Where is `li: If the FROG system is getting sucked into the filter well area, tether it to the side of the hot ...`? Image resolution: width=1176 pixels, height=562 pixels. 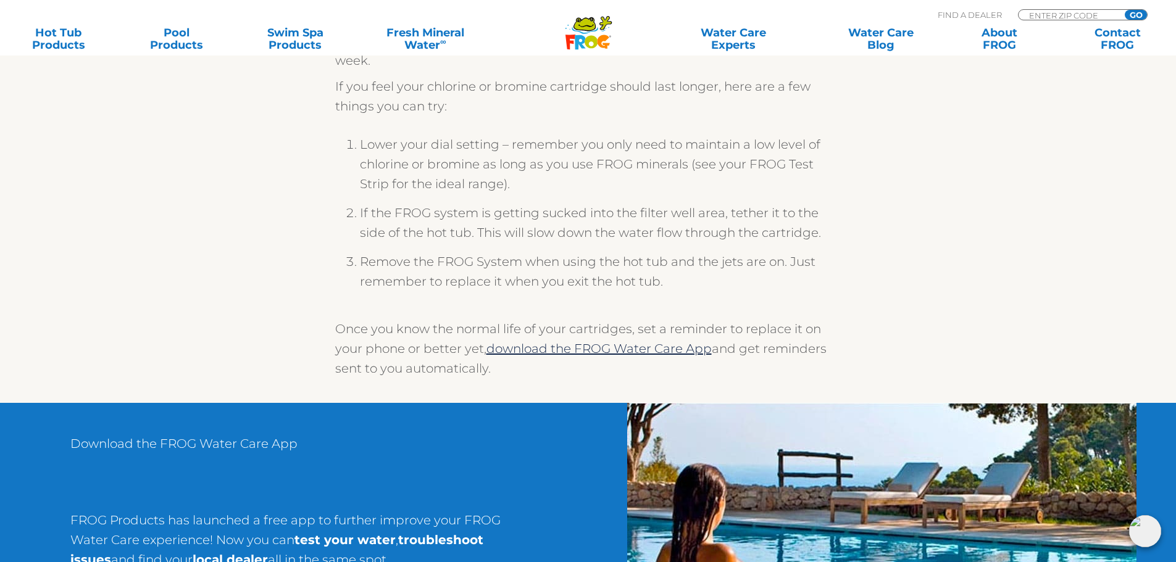 li: If the FROG system is getting sucked into the filter well area, tether it to the side of the hot ... is located at coordinates (601, 227).